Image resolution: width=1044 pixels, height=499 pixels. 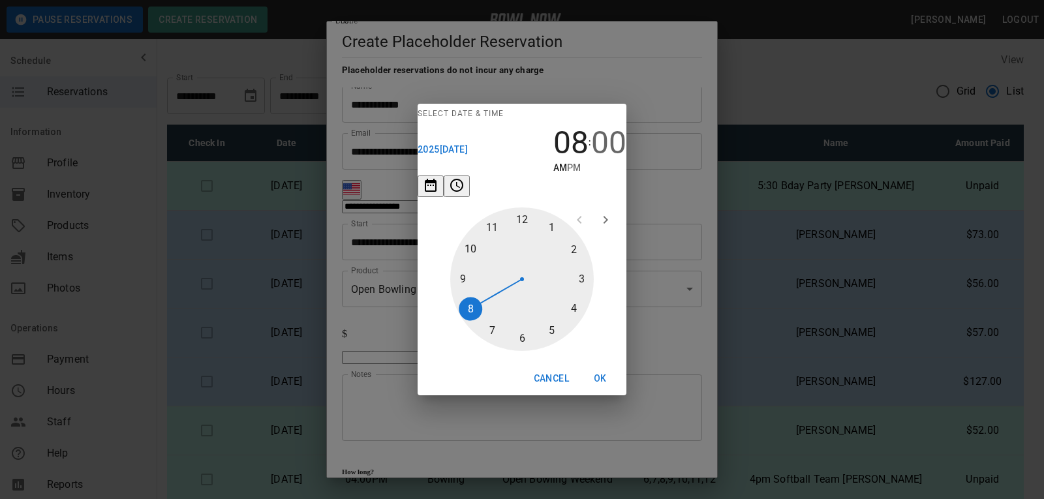 I want to click on span: AM, so click(x=560, y=168).